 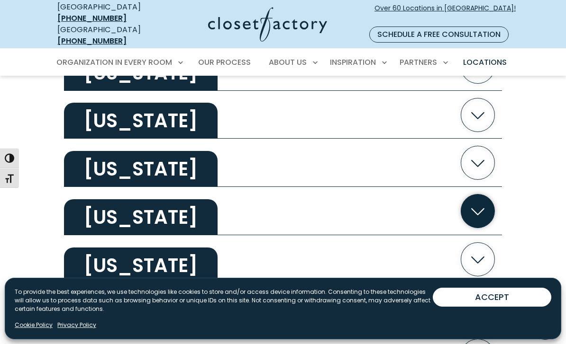 What do you see at coordinates (224, 301) in the screenshot?
I see `p: To provide the best experiences, we use technologies like cookies to store and/or access device i...` at bounding box center [224, 301].